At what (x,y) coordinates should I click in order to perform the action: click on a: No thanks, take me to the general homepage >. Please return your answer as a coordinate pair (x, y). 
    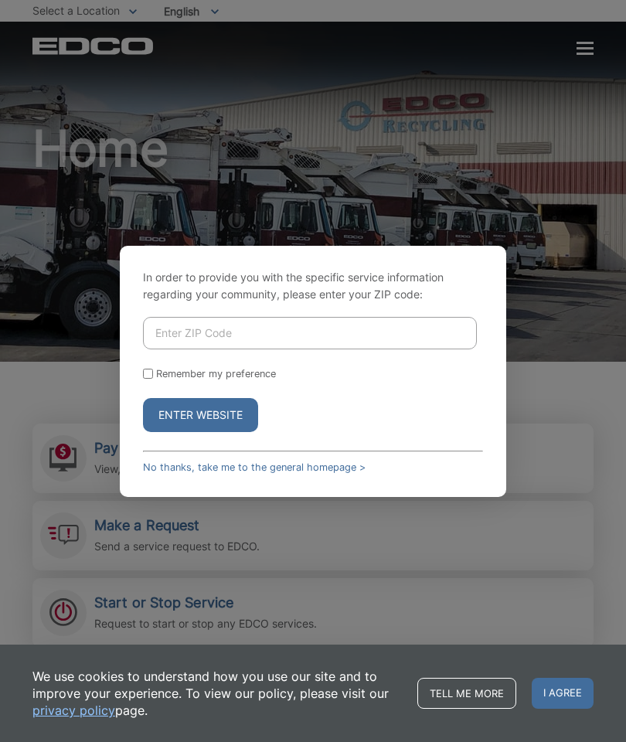
    Looking at the image, I should click on (254, 467).